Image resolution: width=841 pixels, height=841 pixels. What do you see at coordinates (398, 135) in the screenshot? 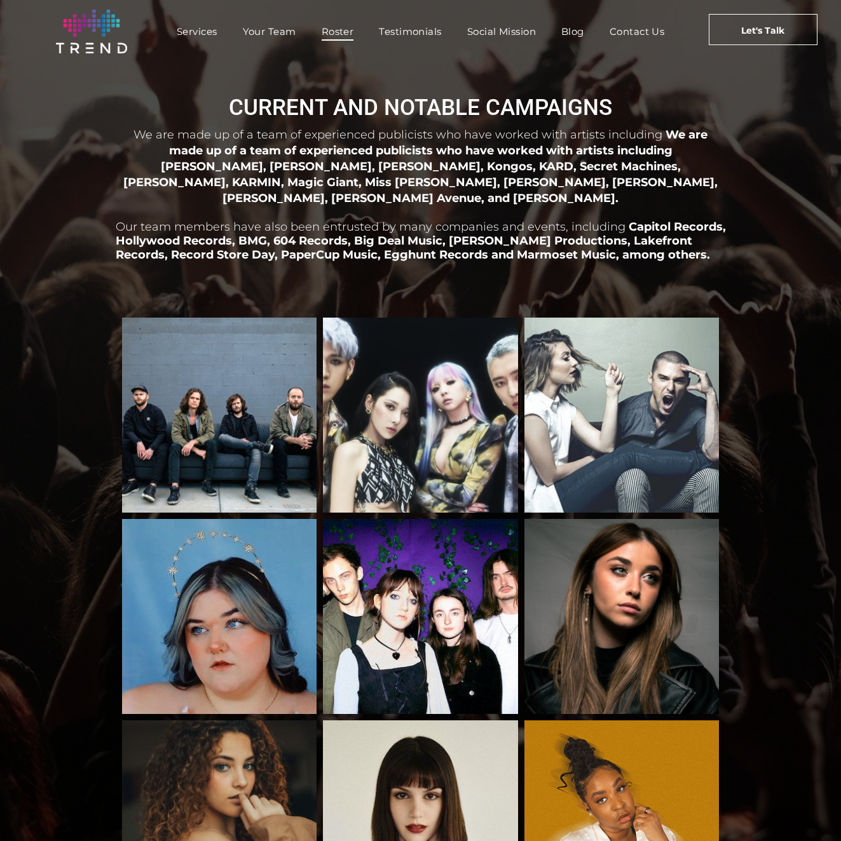
I see `span: We are made up of a team of experienced publicists who have worked with artists including` at bounding box center [398, 135].